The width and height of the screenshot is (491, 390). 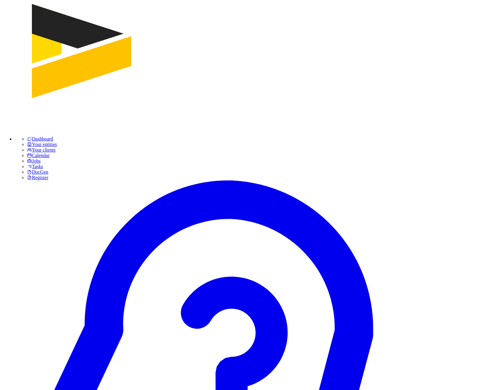 What do you see at coordinates (42, 144) in the screenshot?
I see `a: Your entities` at bounding box center [42, 144].